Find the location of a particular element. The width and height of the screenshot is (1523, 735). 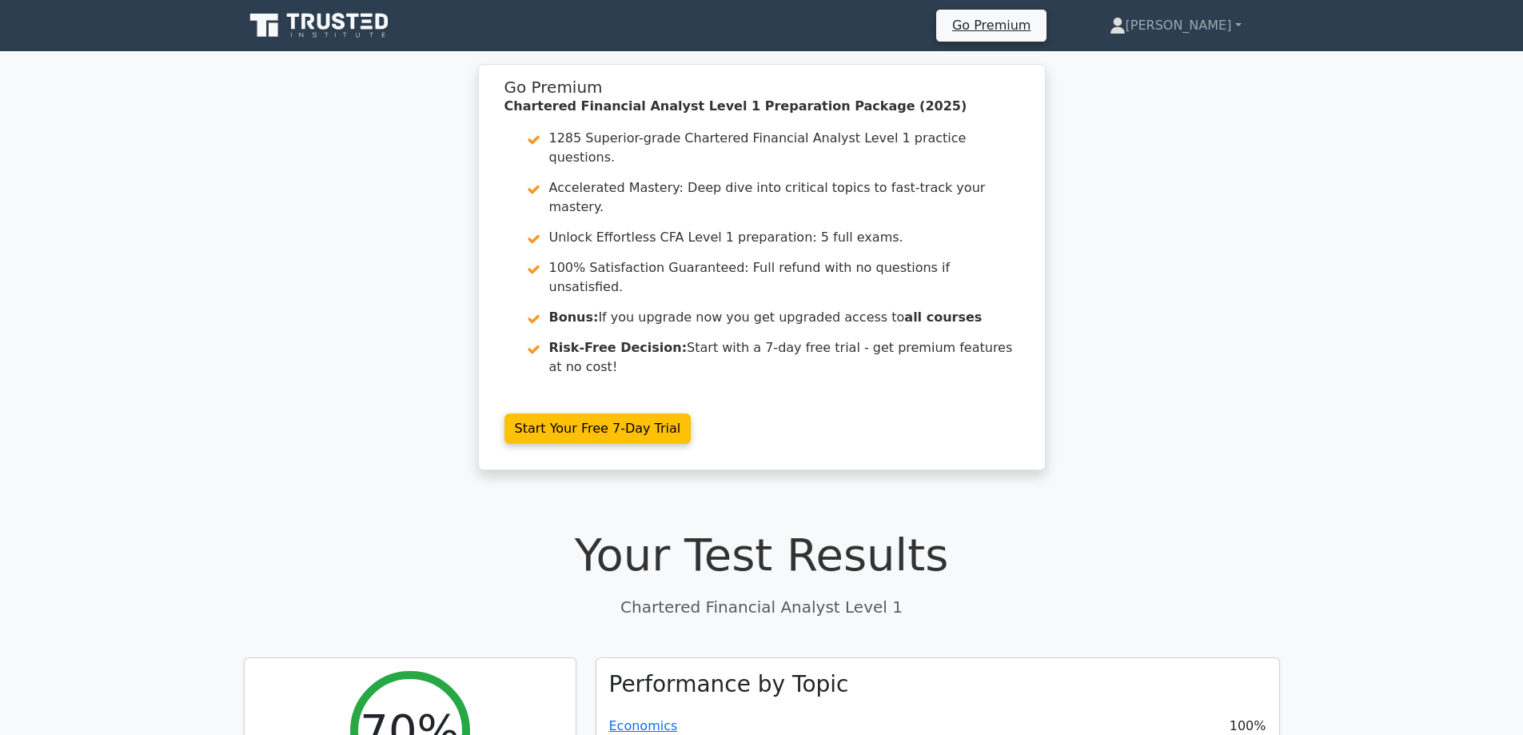

a: Start Your Free 7-Day Trial is located at coordinates (598, 429).